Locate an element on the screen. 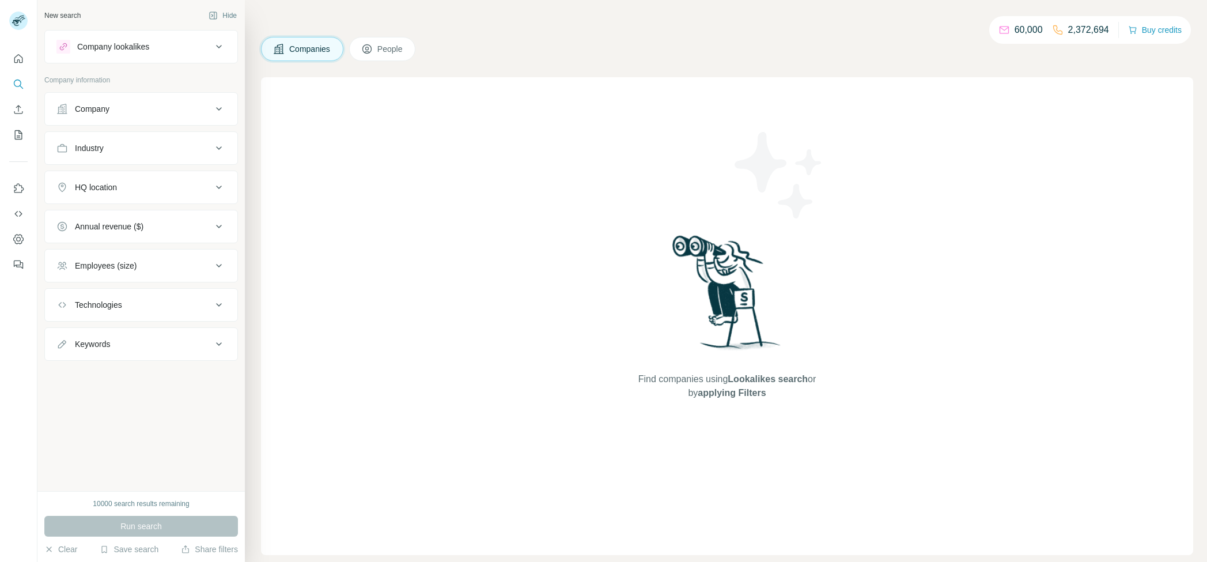  p: 60,000 is located at coordinates (1028, 30).